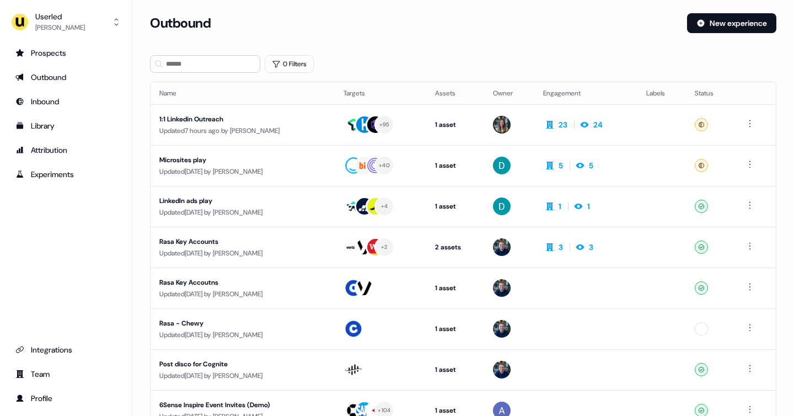 The width and height of the screenshot is (794, 416). I want to click on div: + 4, so click(384, 206).